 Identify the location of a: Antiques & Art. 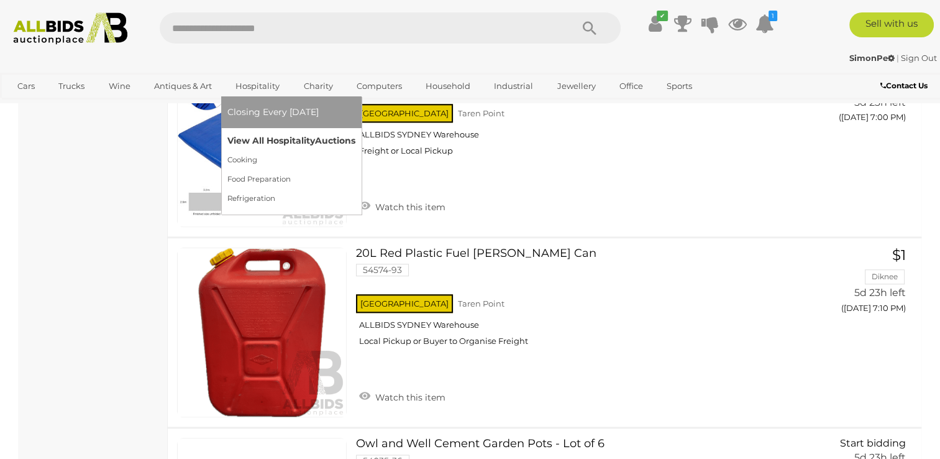
(183, 86).